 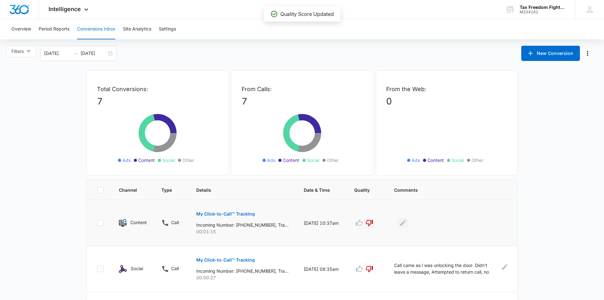 I want to click on input: End date, so click(x=94, y=53).